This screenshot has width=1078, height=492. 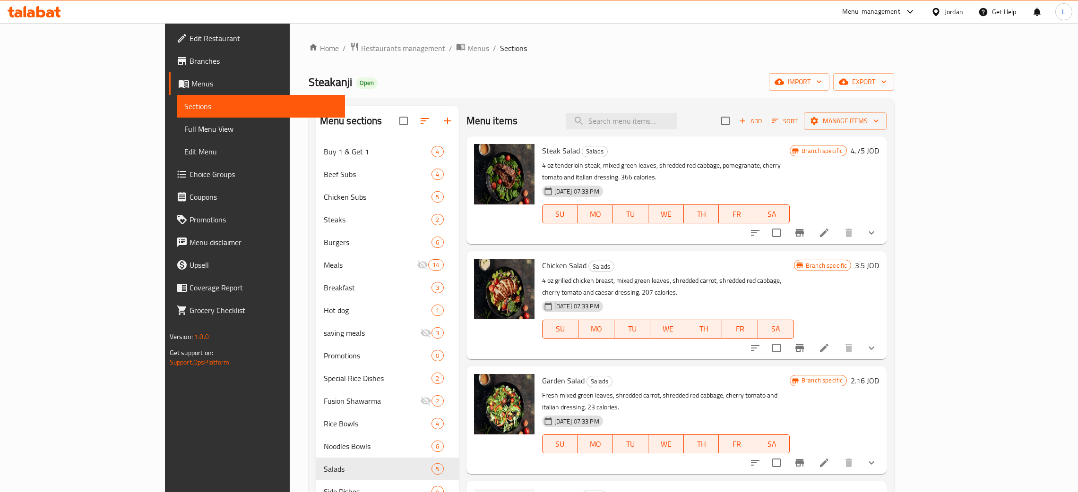 I want to click on span: Breakfast, so click(x=377, y=288).